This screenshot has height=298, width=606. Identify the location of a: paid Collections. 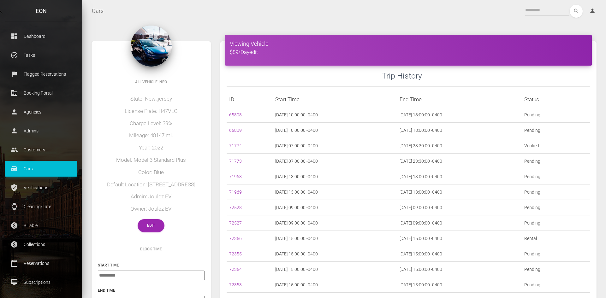
(41, 244).